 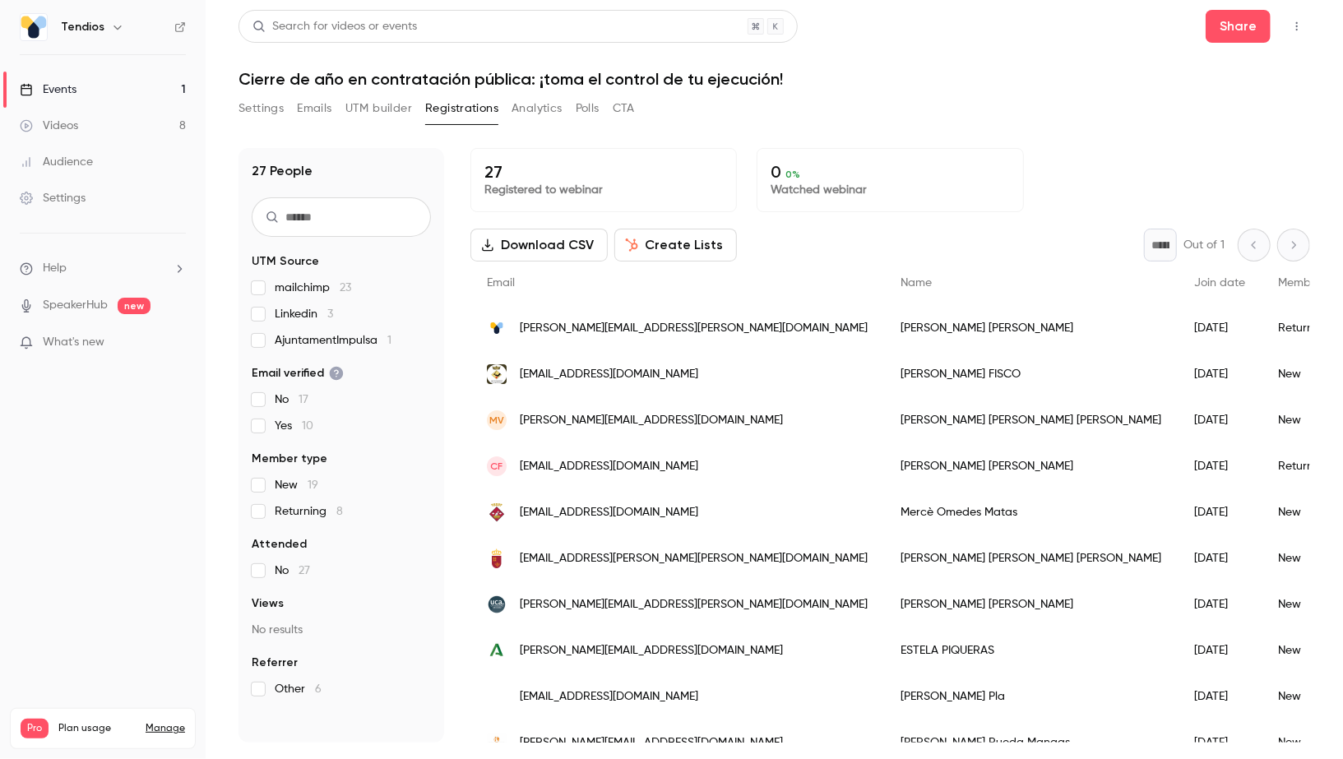 I want to click on h1: Cierre de año en contratación pública: ¡toma el control de tu ejecución!, so click(x=774, y=79).